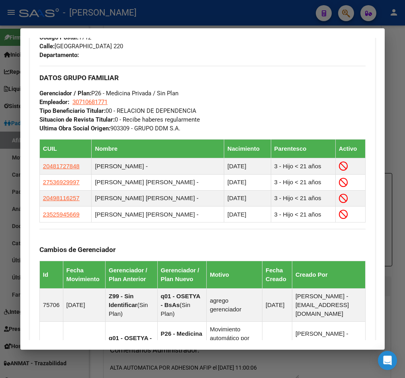 Image resolution: width=405 pixels, height=378 pixels. I want to click on strong: Empleador:, so click(54, 102).